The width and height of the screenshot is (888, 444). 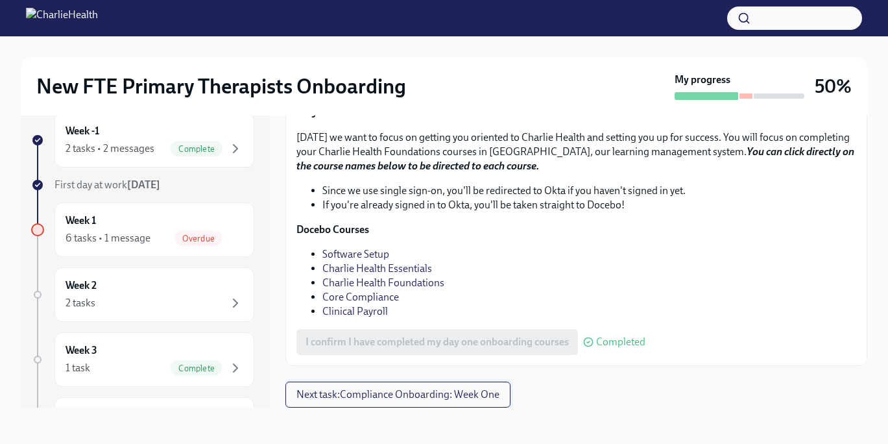 What do you see at coordinates (377, 268) in the screenshot?
I see `a: Charlie Health Essentials` at bounding box center [377, 268].